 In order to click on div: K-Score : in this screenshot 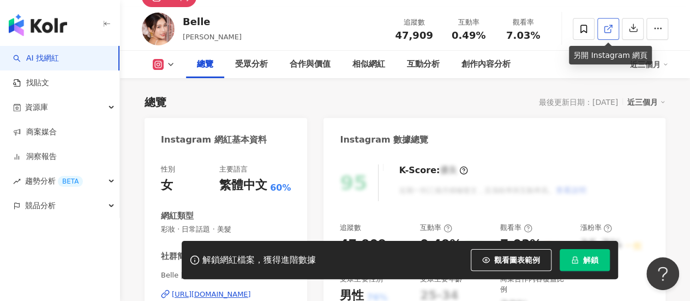, I will do `click(433, 170)`.